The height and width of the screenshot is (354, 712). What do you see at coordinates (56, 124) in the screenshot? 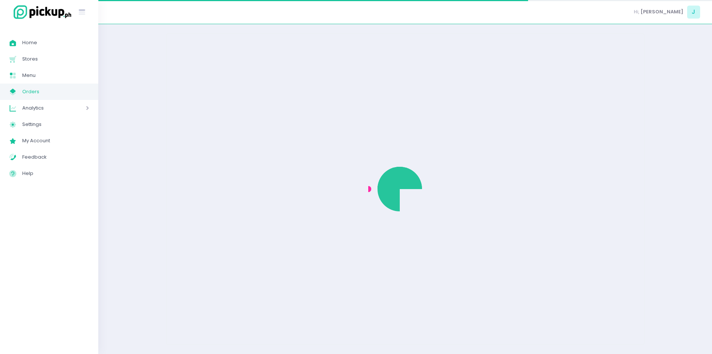
I see `span: Settings` at bounding box center [56, 124].